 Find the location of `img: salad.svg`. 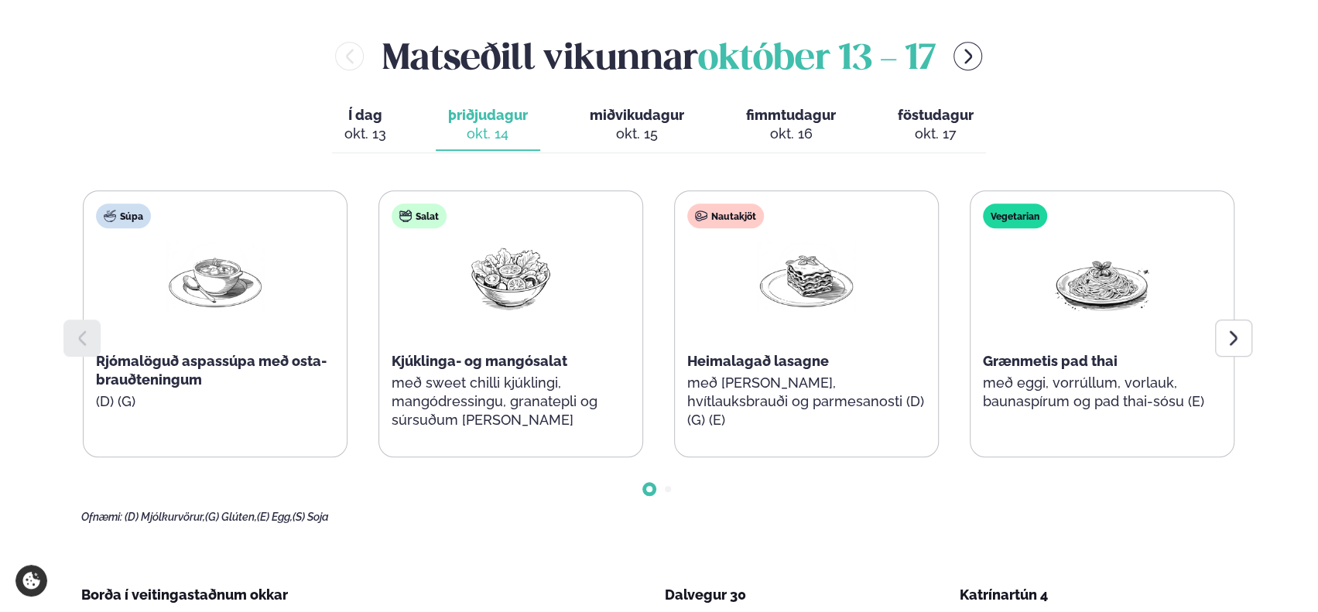

img: salad.svg is located at coordinates (405, 216).